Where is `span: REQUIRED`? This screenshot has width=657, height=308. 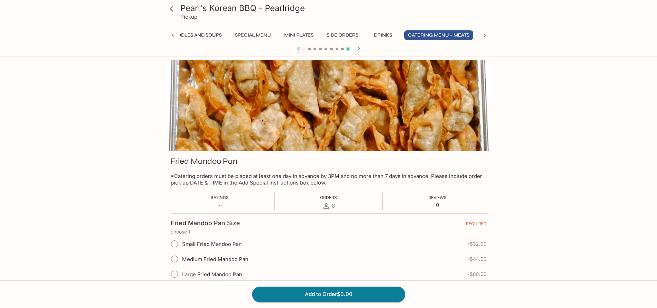 span: REQUIRED is located at coordinates (476, 225).